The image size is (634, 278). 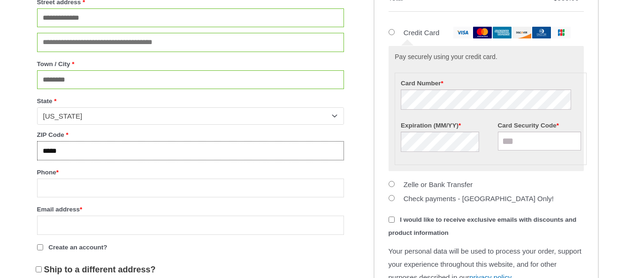 What do you see at coordinates (40, 247) in the screenshot?
I see `input: Create an account?` at bounding box center [40, 247].